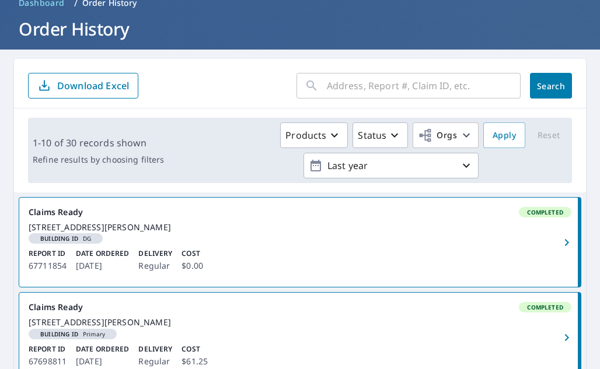 This screenshot has height=369, width=600. What do you see at coordinates (306, 135) in the screenshot?
I see `p: Products` at bounding box center [306, 135].